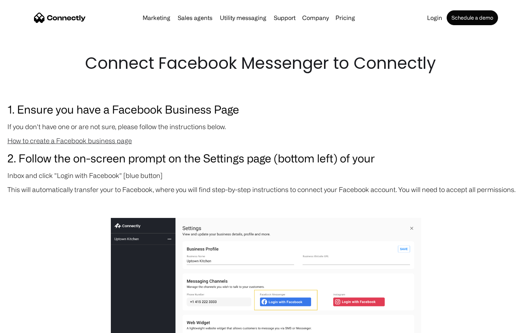 The width and height of the screenshot is (532, 333). Describe the element at coordinates (266, 109) in the screenshot. I see `h3: 1. Ensure you have a Facebook Business Page` at that location.